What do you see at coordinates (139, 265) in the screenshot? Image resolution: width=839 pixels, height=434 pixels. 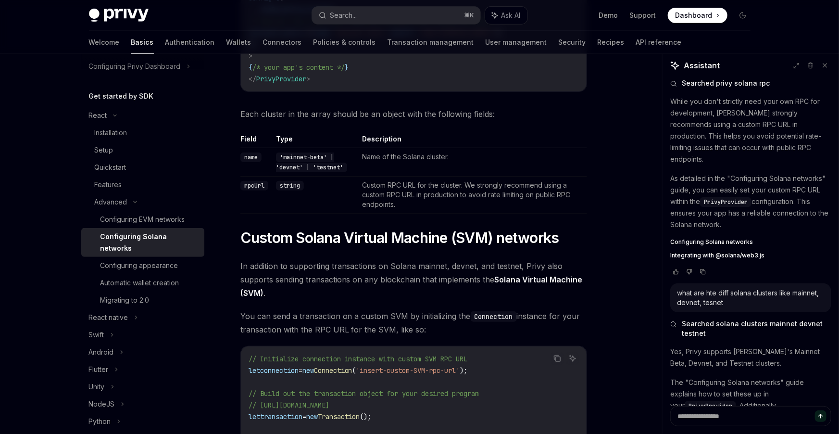 I see `div: Configuring appearance` at bounding box center [139, 265].